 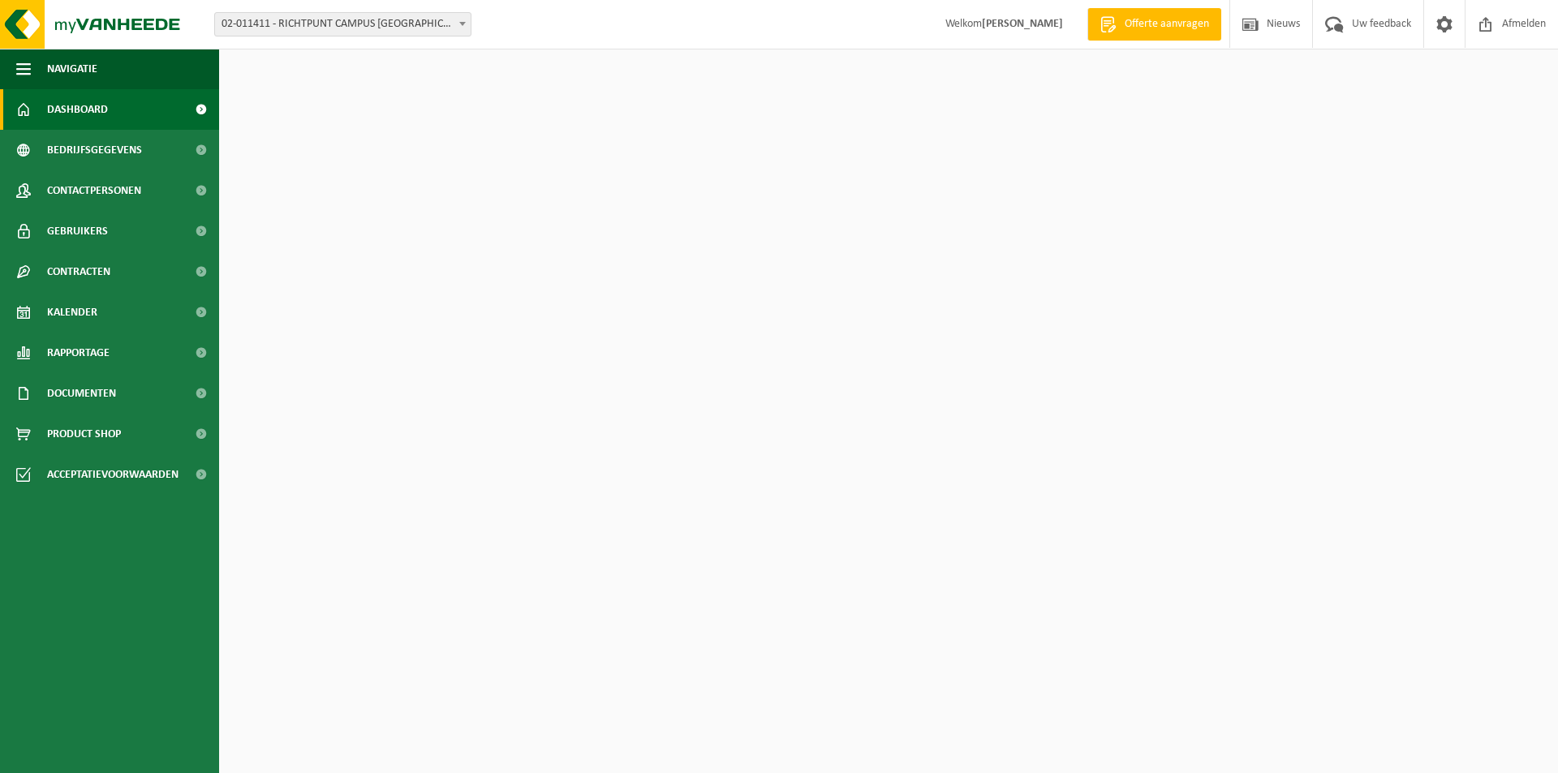 I want to click on span: Acceptatievoorwaarden, so click(x=113, y=475).